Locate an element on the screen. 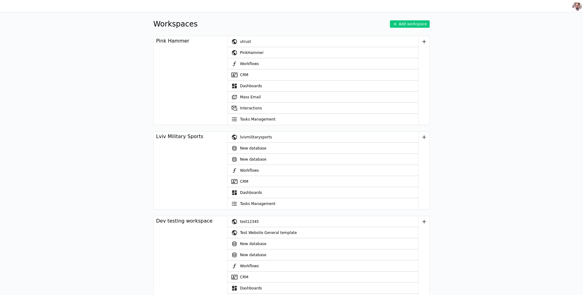 Image resolution: width=583 pixels, height=295 pixels. a: Add workspace is located at coordinates (409, 24).